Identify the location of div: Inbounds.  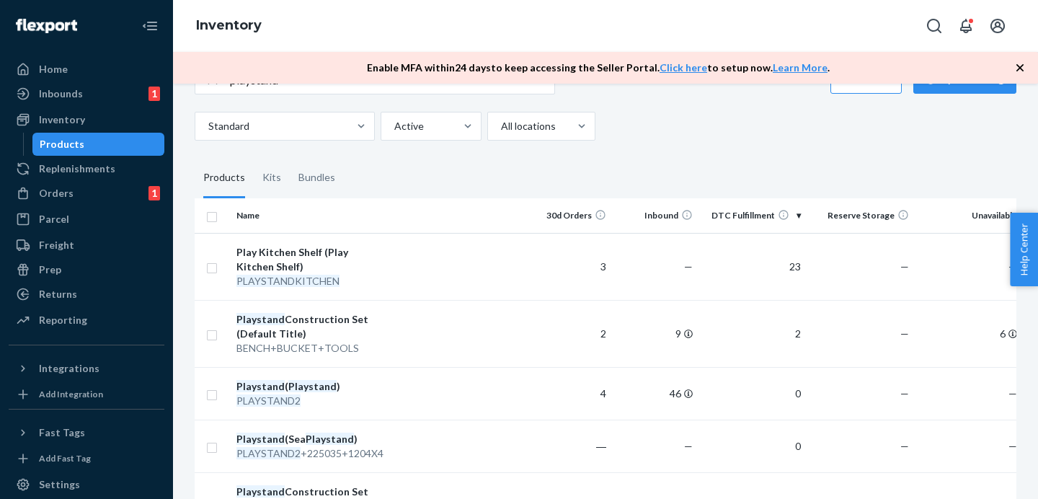
(61, 94).